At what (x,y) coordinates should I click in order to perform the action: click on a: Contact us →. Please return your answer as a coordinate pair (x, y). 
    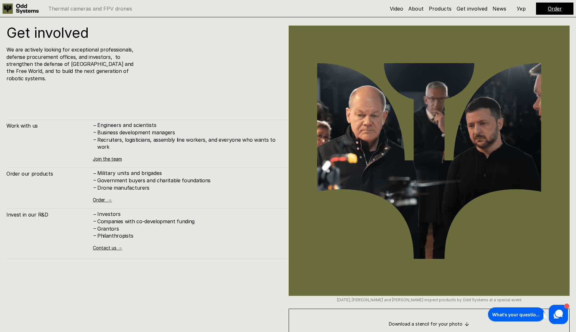
    Looking at the image, I should click on (107, 248).